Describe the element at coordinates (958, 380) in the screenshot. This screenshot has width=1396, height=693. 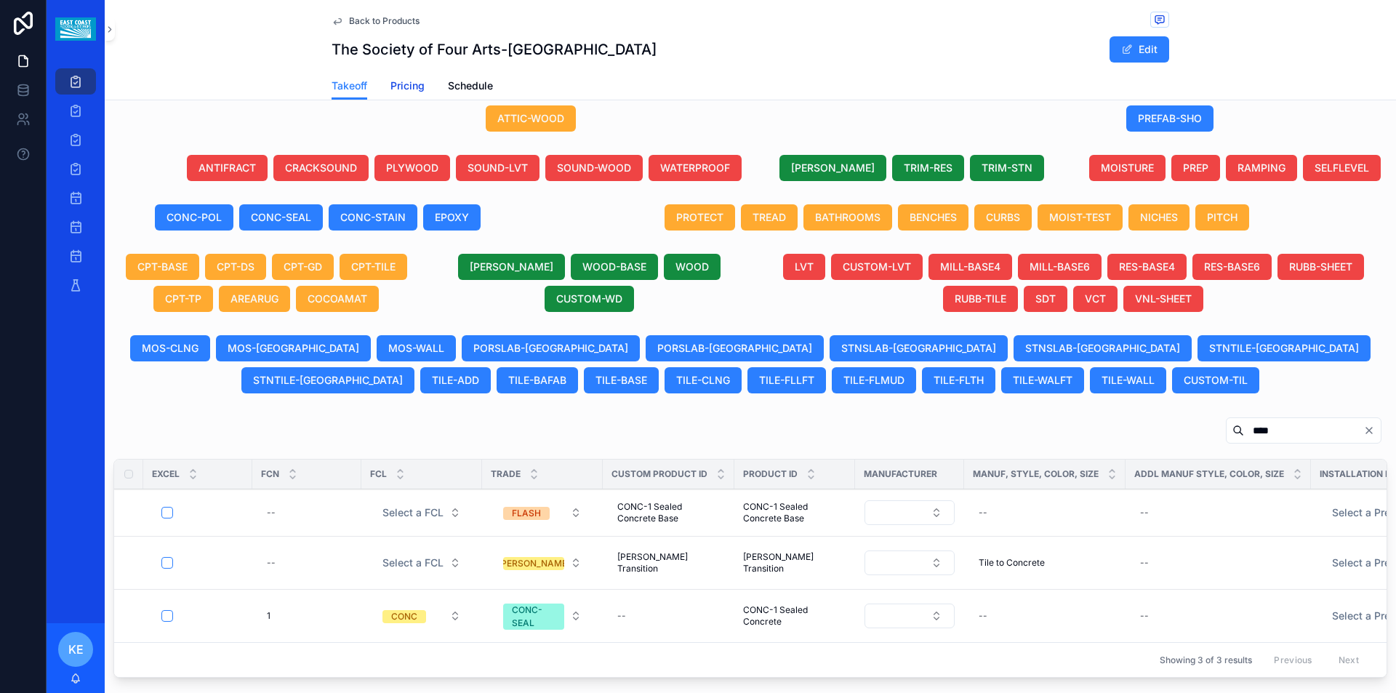
I see `button: TILE-FLTH` at that location.